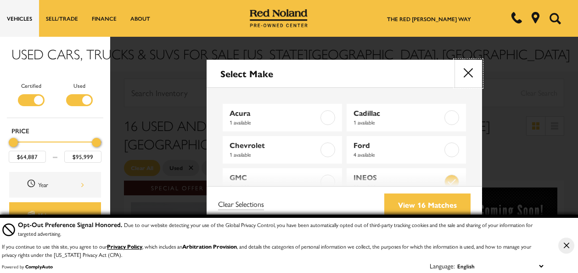  What do you see at coordinates (275, 113) in the screenshot?
I see `span: Acura` at bounding box center [275, 113].